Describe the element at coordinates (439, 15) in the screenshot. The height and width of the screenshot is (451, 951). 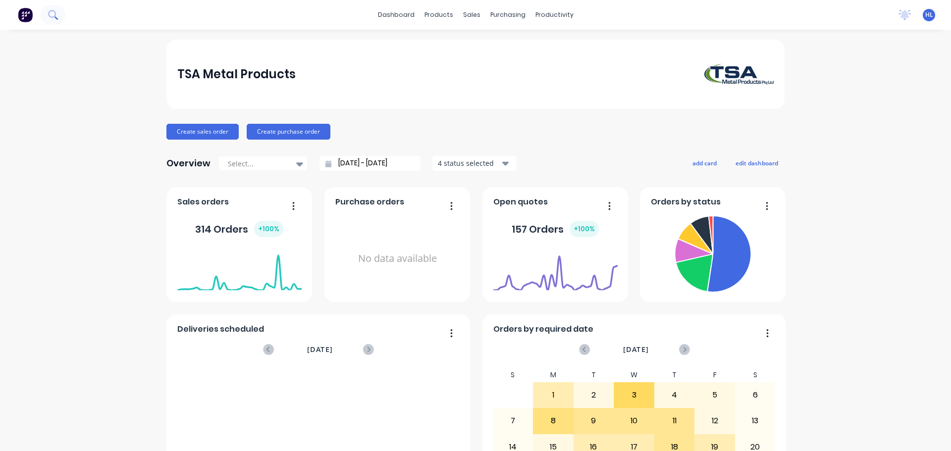
I see `div: products` at that location.